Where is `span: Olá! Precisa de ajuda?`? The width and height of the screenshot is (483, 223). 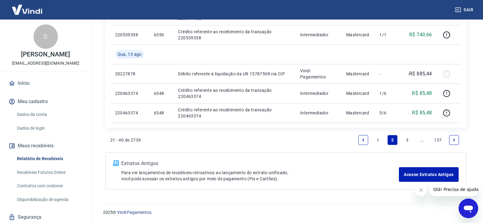 span: Olá! Precisa de ajuda? is located at coordinates (27, 7).